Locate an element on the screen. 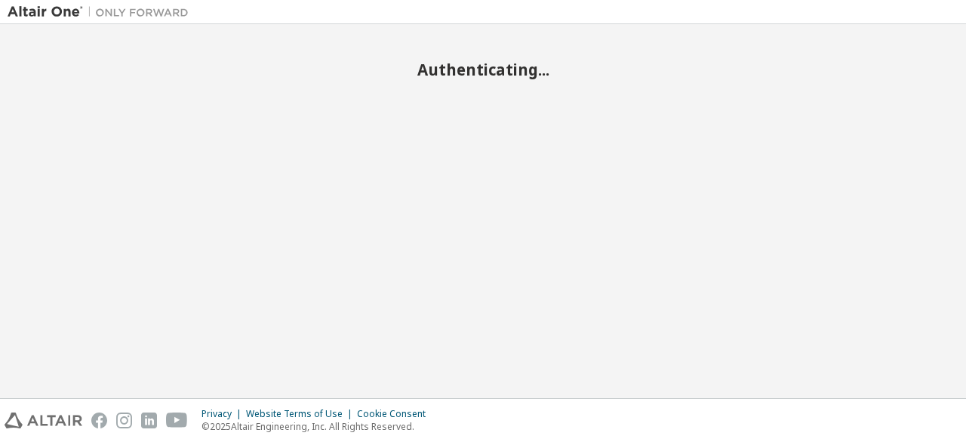 The width and height of the screenshot is (966, 442). img: altair_logo.svg is located at coordinates (43, 420).